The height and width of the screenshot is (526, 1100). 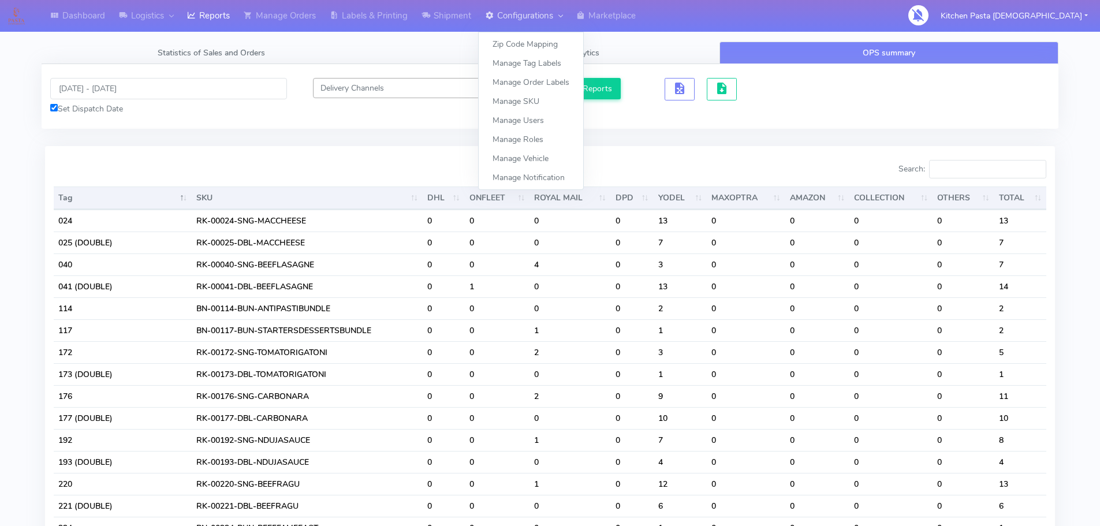 What do you see at coordinates (680, 418) in the screenshot?
I see `td: 10` at bounding box center [680, 418].